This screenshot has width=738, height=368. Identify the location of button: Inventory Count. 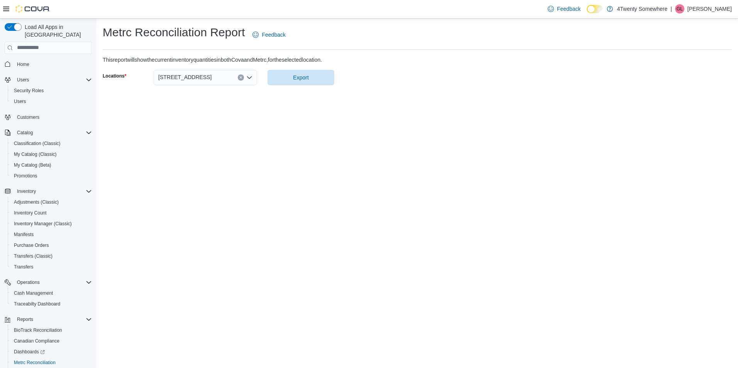
(51, 213).